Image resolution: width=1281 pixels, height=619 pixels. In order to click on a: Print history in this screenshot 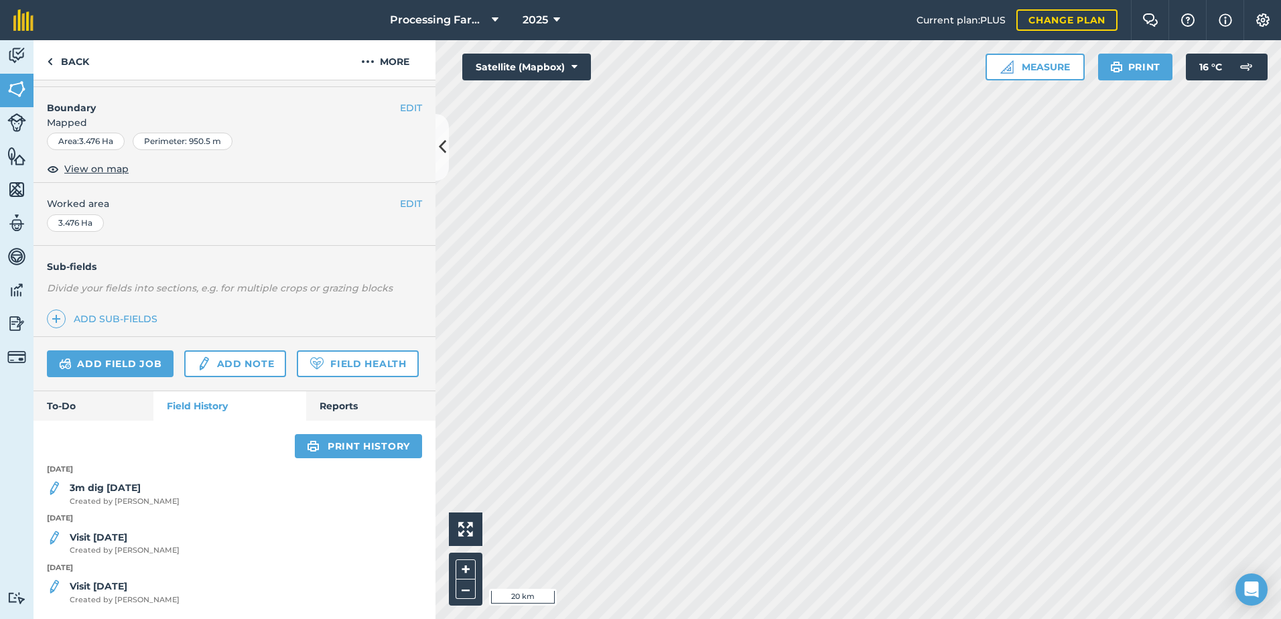, I will do `click(358, 446)`.